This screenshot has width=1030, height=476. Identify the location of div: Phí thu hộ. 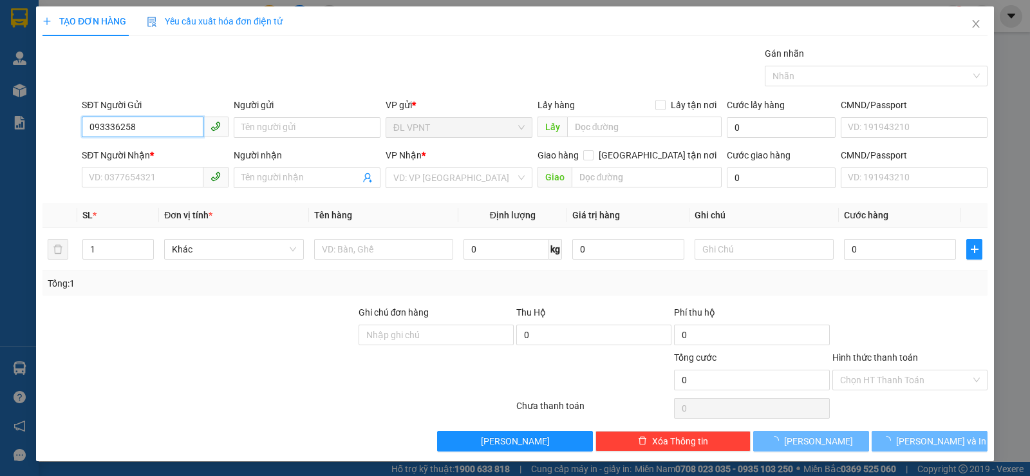
(751, 315).